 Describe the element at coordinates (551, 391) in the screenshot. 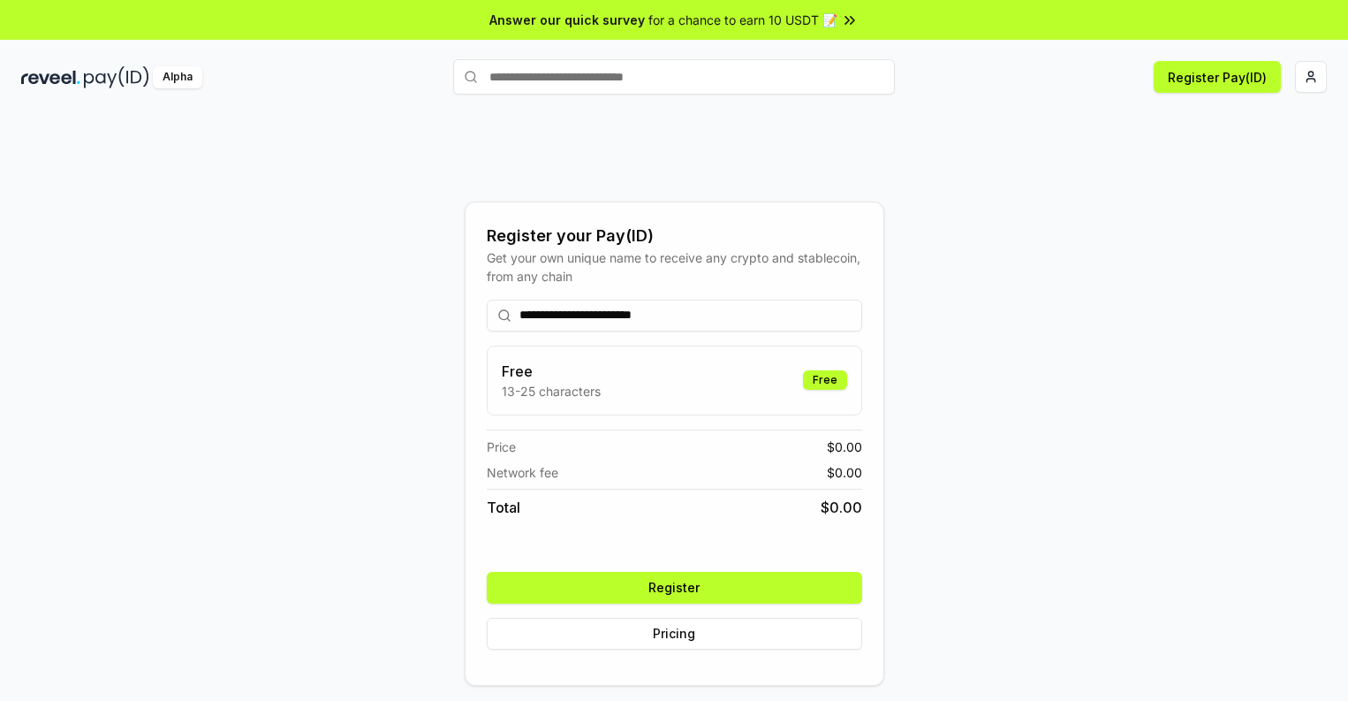

I see `p: 13-25 characters` at that location.